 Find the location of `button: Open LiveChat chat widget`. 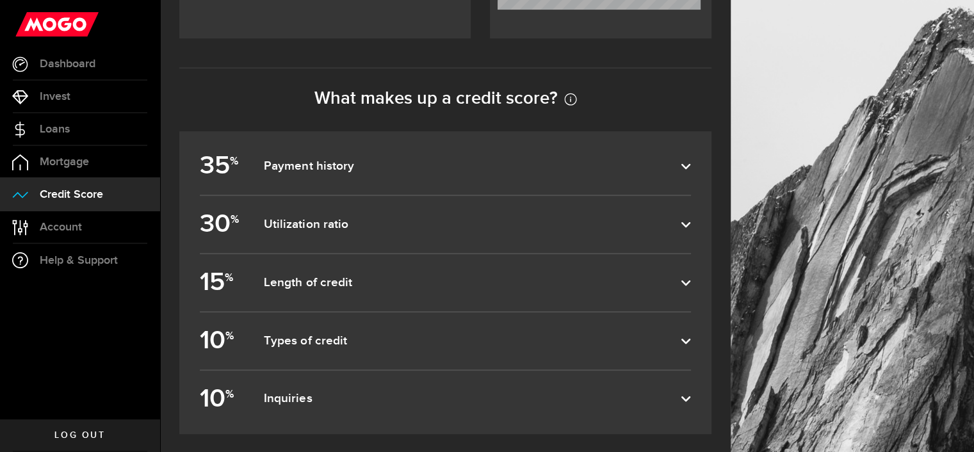

button: Open LiveChat chat widget is located at coordinates (29, 24).